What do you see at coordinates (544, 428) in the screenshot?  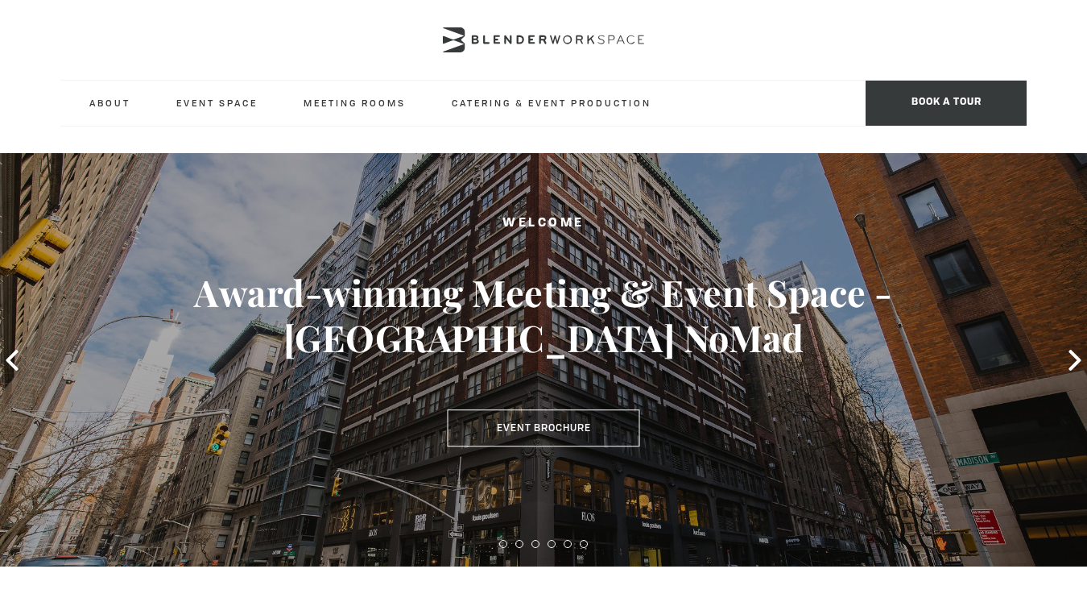 I see `a: Event Brochure` at bounding box center [544, 428].